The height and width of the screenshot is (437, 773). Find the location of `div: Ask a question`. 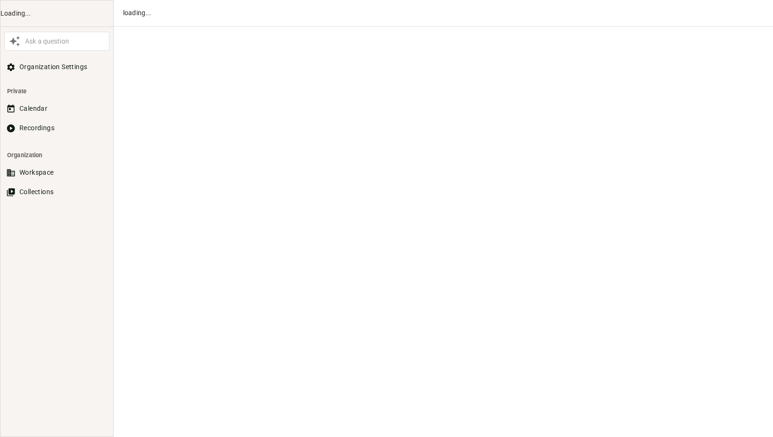

div: Ask a question is located at coordinates (65, 41).